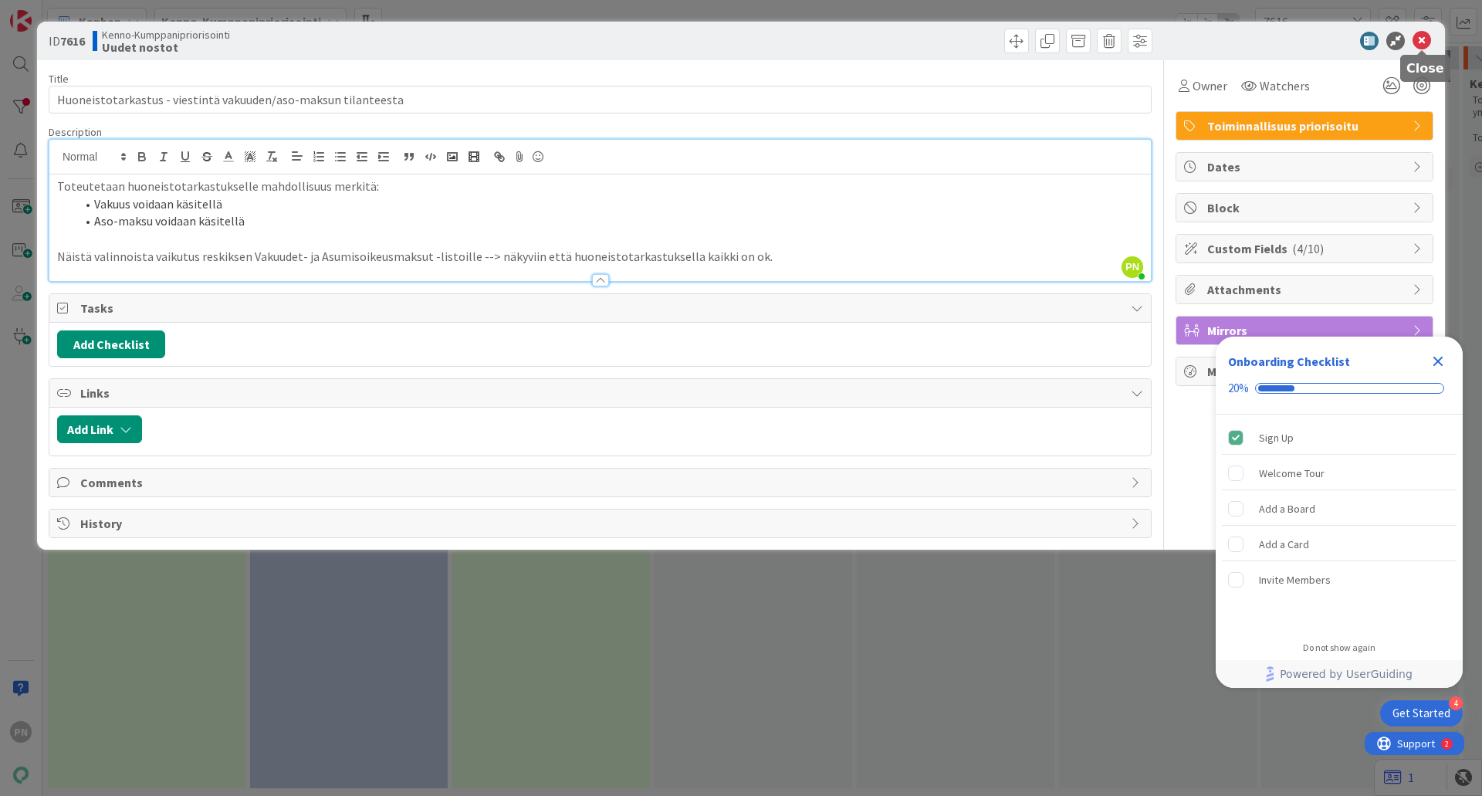  What do you see at coordinates (82, 12) in the screenshot?
I see `div: 2` at bounding box center [82, 12].